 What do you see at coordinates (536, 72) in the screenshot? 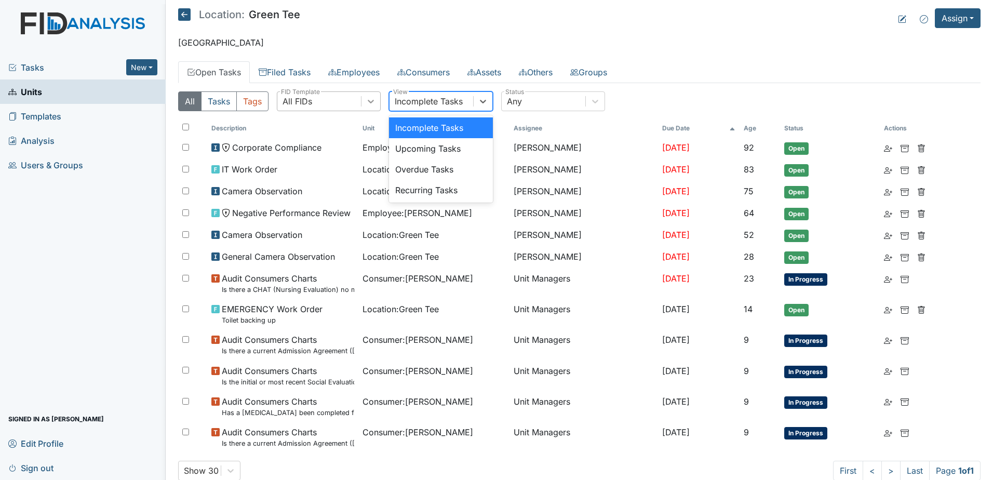
I see `a: Others` at bounding box center [536, 72].